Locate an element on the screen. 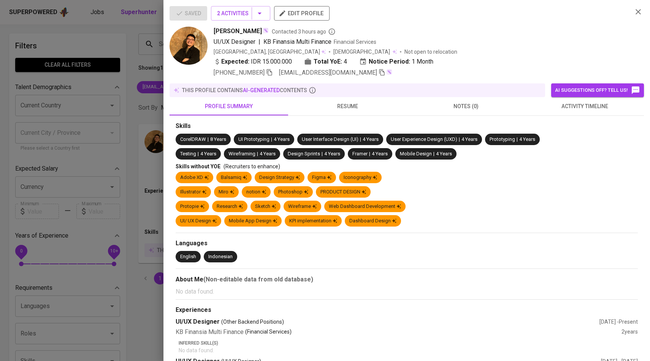  span: Mobile Design is located at coordinates (416, 153).